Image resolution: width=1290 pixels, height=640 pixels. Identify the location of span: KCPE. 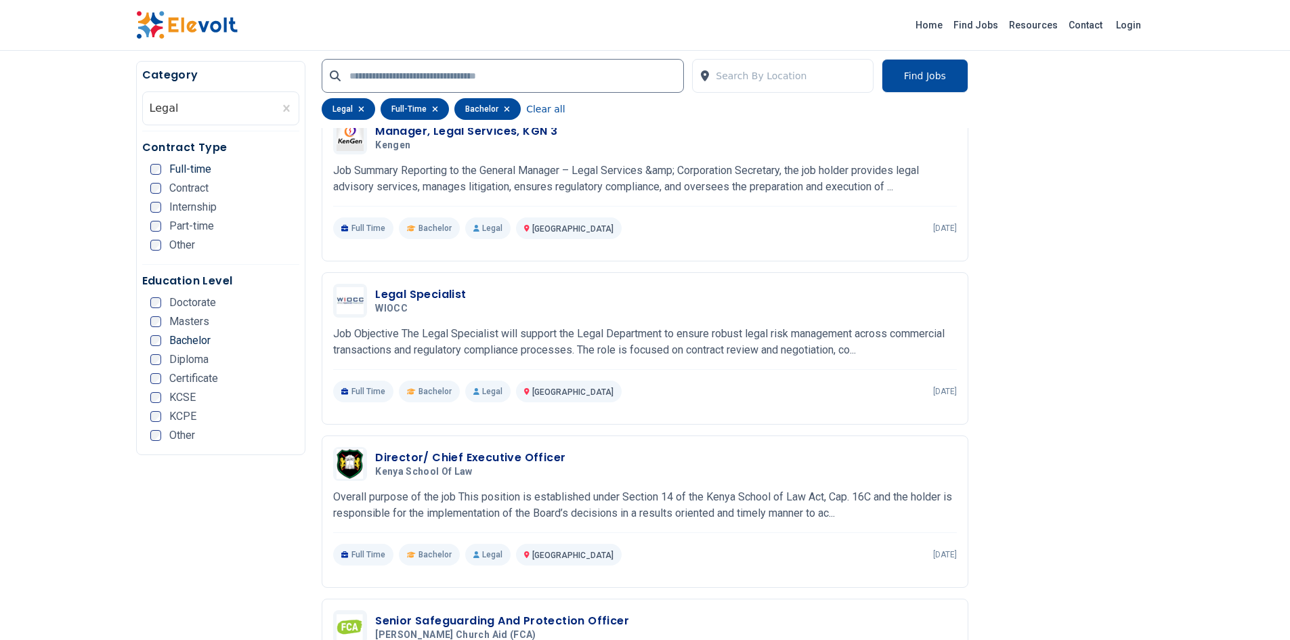
(183, 417).